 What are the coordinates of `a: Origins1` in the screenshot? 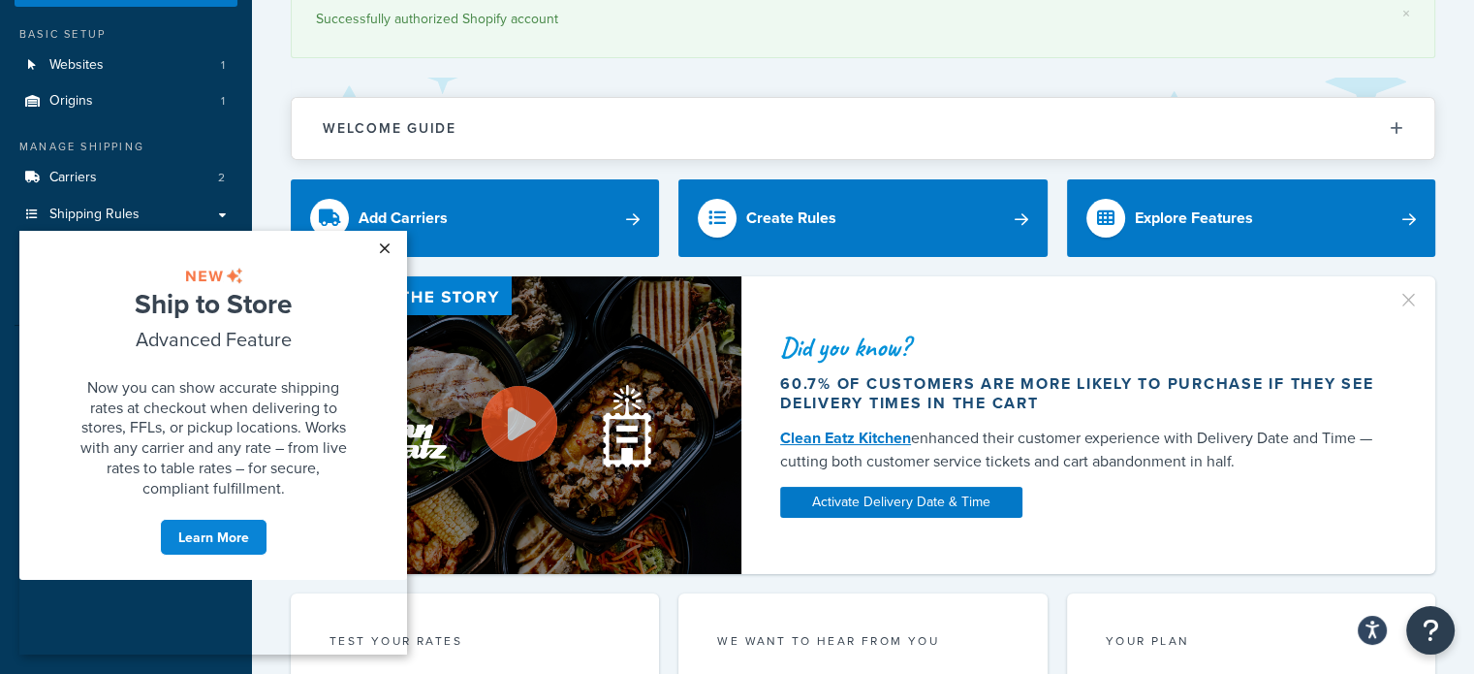 It's located at (126, 101).